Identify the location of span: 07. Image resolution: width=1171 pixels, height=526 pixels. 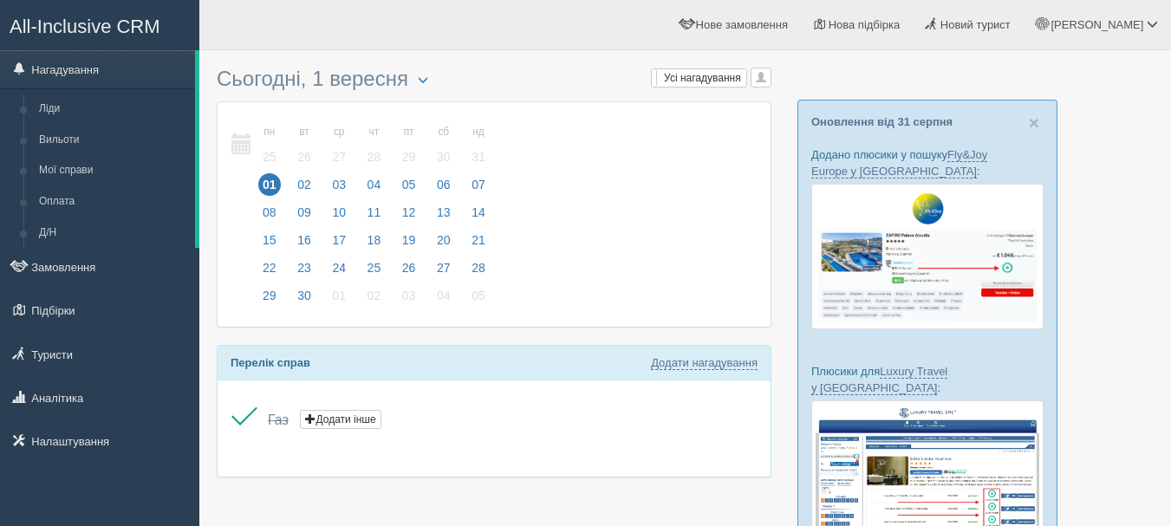
(478, 185).